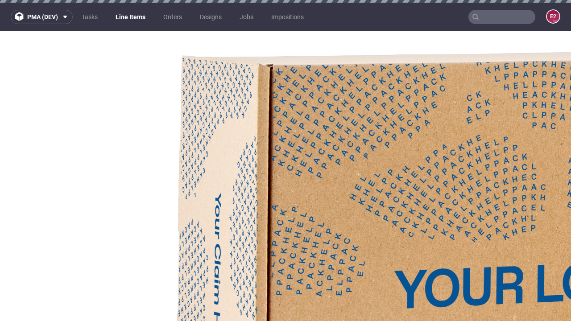  What do you see at coordinates (246, 17) in the screenshot?
I see `a: Jobs` at bounding box center [246, 17].